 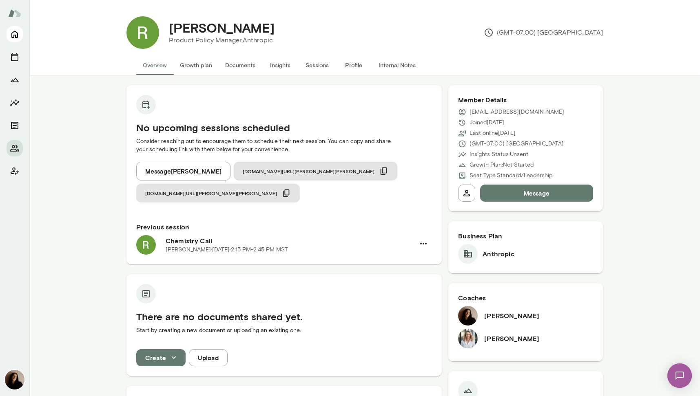 What do you see at coordinates (511, 176) in the screenshot?
I see `p: Seat Type: Standard/Leadership` at bounding box center [511, 176].